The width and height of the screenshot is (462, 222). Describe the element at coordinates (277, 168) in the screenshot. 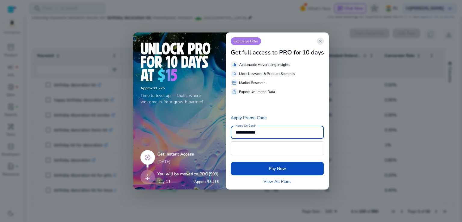

I see `span: Pay Now` at that location.